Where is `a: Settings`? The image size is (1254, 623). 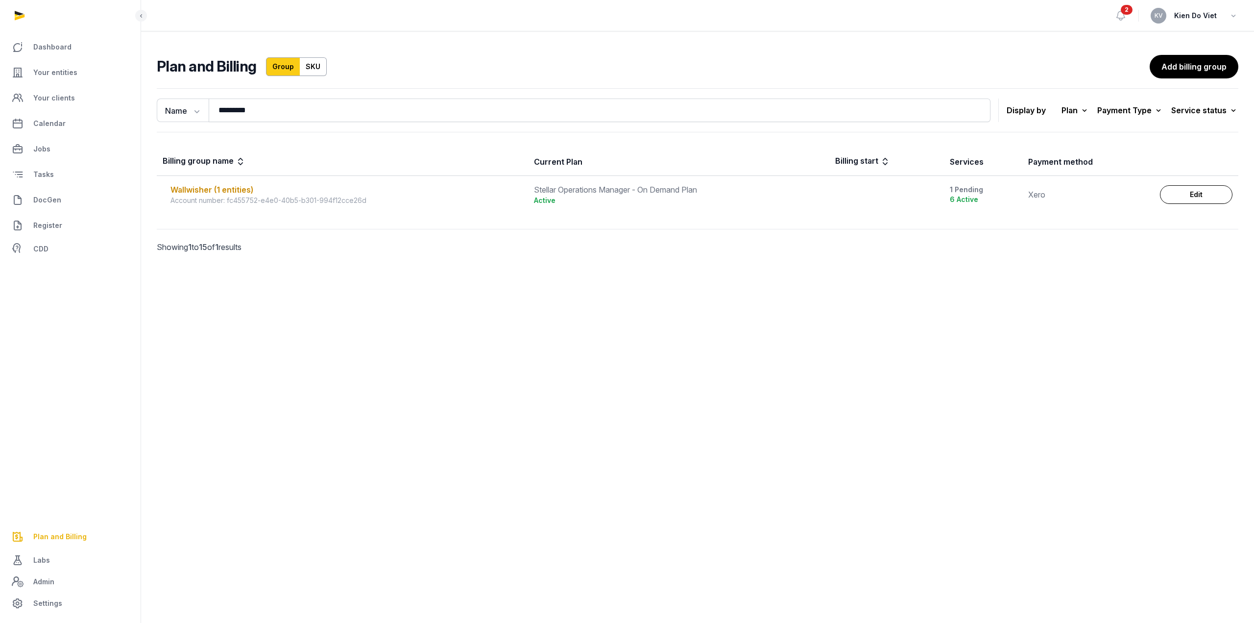 a: Settings is located at coordinates (70, 603).